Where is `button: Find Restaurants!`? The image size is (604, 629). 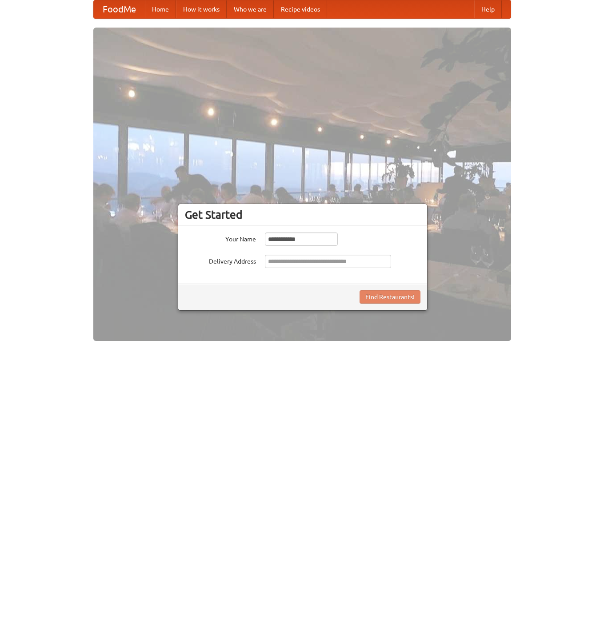
button: Find Restaurants! is located at coordinates (390, 297).